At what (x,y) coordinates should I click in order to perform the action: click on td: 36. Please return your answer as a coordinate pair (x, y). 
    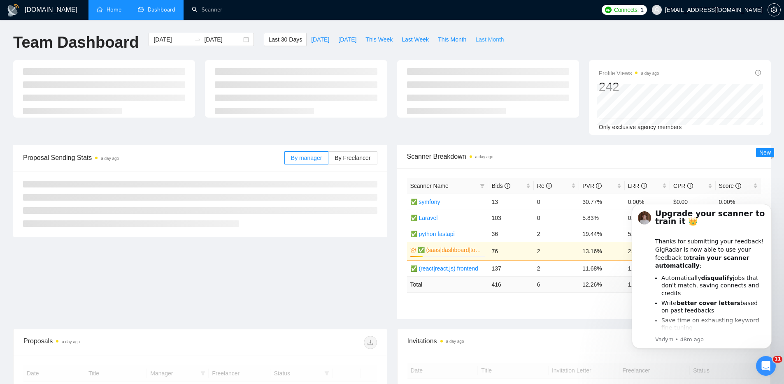
    Looking at the image, I should click on (511, 234).